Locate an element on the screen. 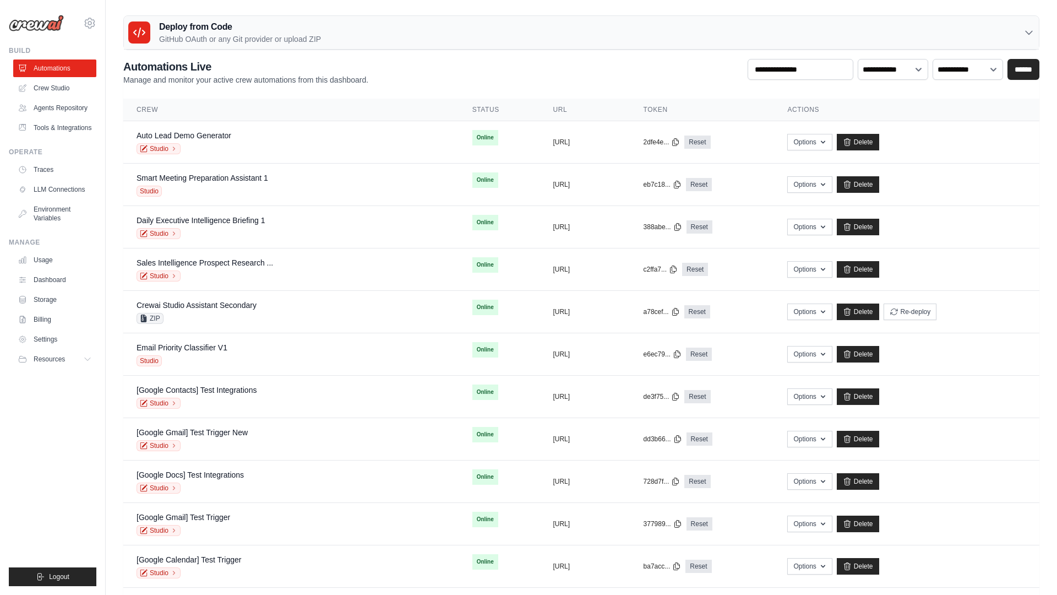 Image resolution: width=1057 pixels, height=595 pixels. a: Storage is located at coordinates (55, 300).